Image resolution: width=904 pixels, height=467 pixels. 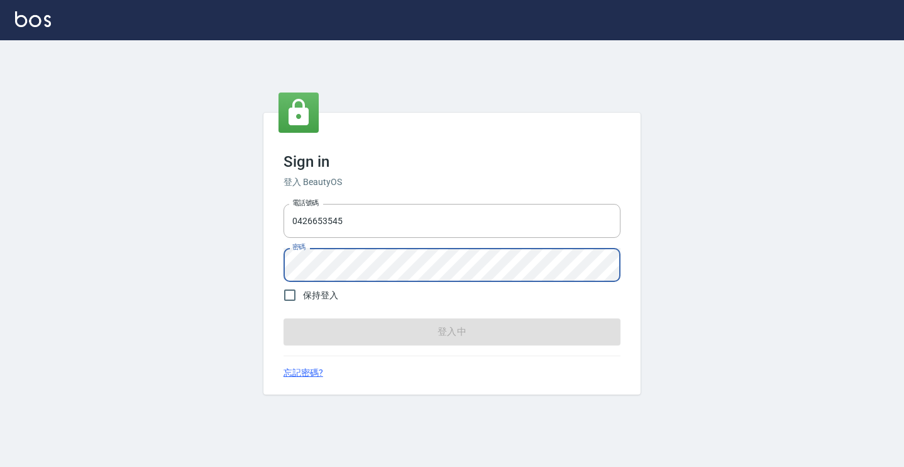 I want to click on label: 密碼, so click(x=299, y=246).